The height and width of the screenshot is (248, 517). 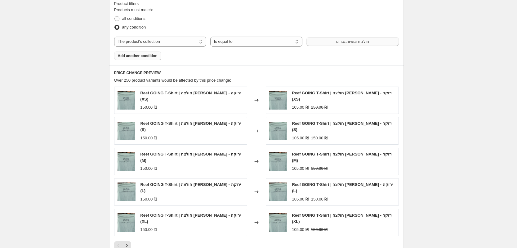 I want to click on h6: PRICE CHANGE PREVIEW, so click(x=257, y=73).